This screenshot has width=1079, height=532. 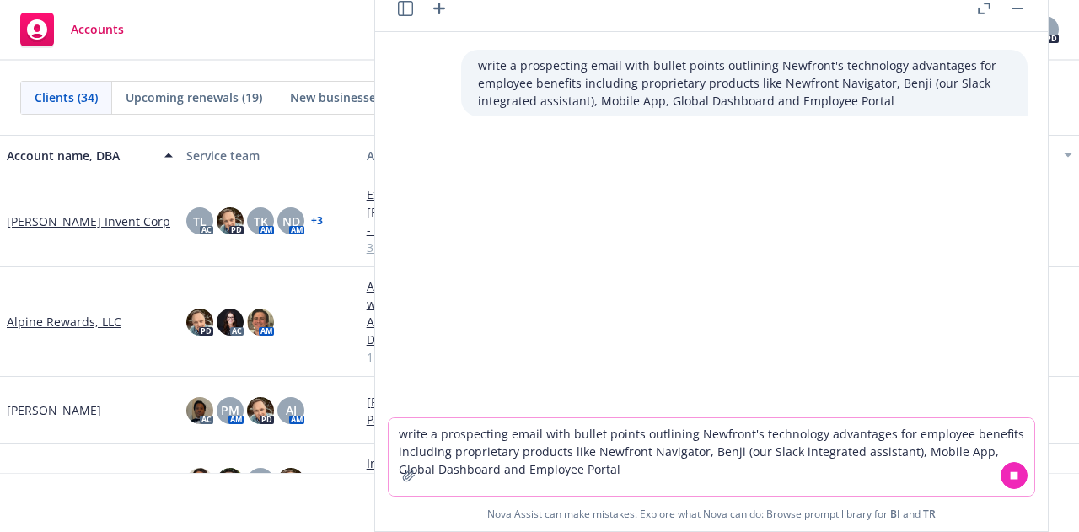 What do you see at coordinates (449, 357) in the screenshot?
I see `a: 1 more` at bounding box center [449, 357].